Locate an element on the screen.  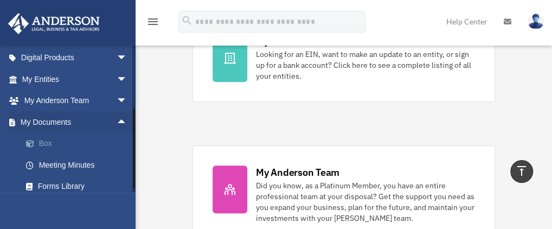
a: Meeting Minutes is located at coordinates (79, 165).